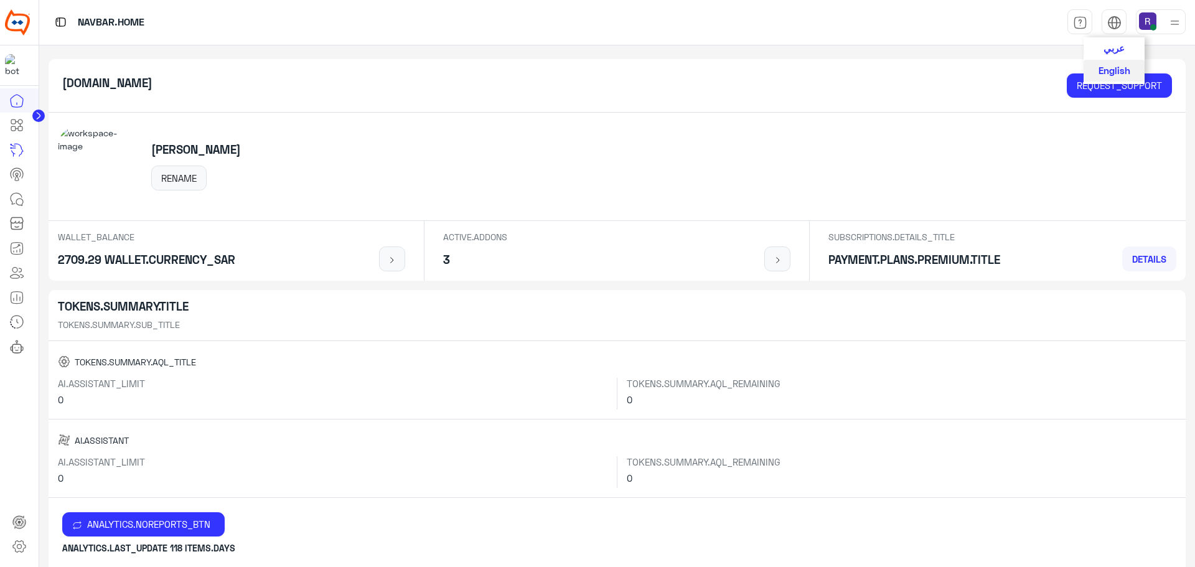 Image resolution: width=1195 pixels, height=567 pixels. What do you see at coordinates (135, 362) in the screenshot?
I see `span: TOKENS.SUMMARY.AQL_TITLE` at bounding box center [135, 362].